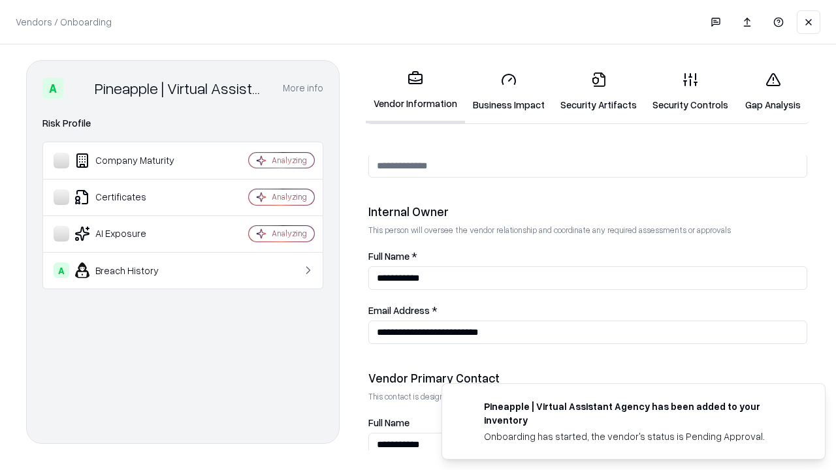 This screenshot has width=836, height=470. What do you see at coordinates (131, 197) in the screenshot?
I see `div: Certificates` at bounding box center [131, 197].